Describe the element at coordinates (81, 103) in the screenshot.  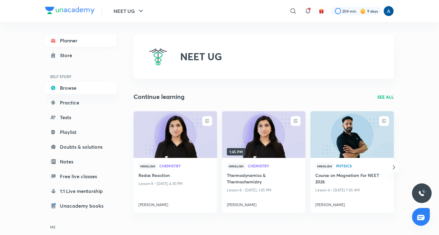
I see `a: Practice` at that location.